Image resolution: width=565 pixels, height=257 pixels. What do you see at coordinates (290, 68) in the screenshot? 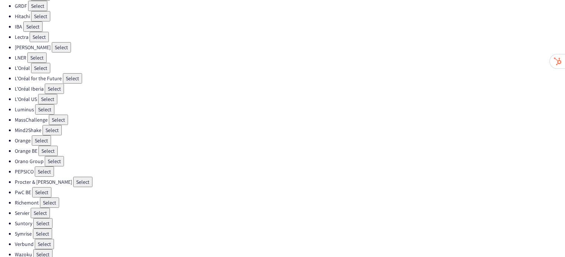
I see `li: L'Oréal` at bounding box center [290, 68].